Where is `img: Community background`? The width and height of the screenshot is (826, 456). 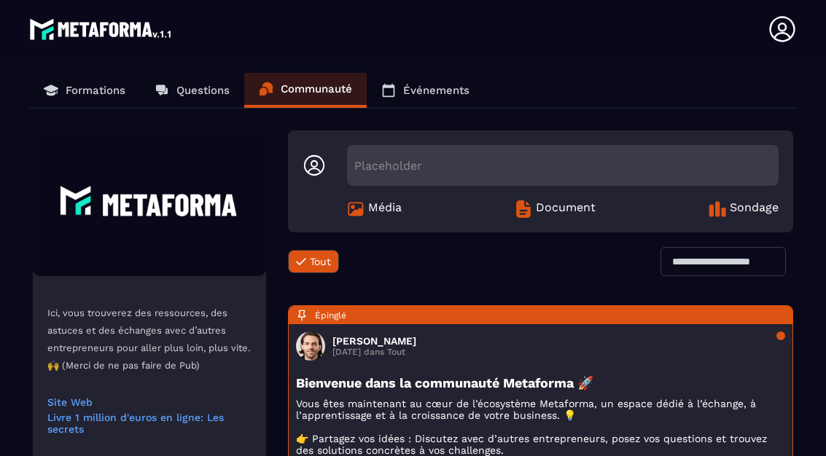
img: Community background is located at coordinates (149, 203).